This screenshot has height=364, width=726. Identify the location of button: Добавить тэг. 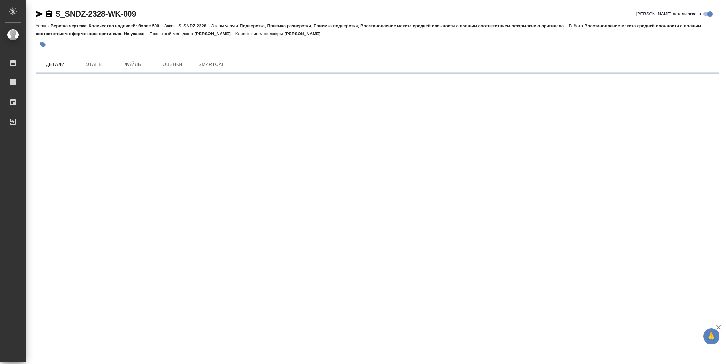
(43, 45).